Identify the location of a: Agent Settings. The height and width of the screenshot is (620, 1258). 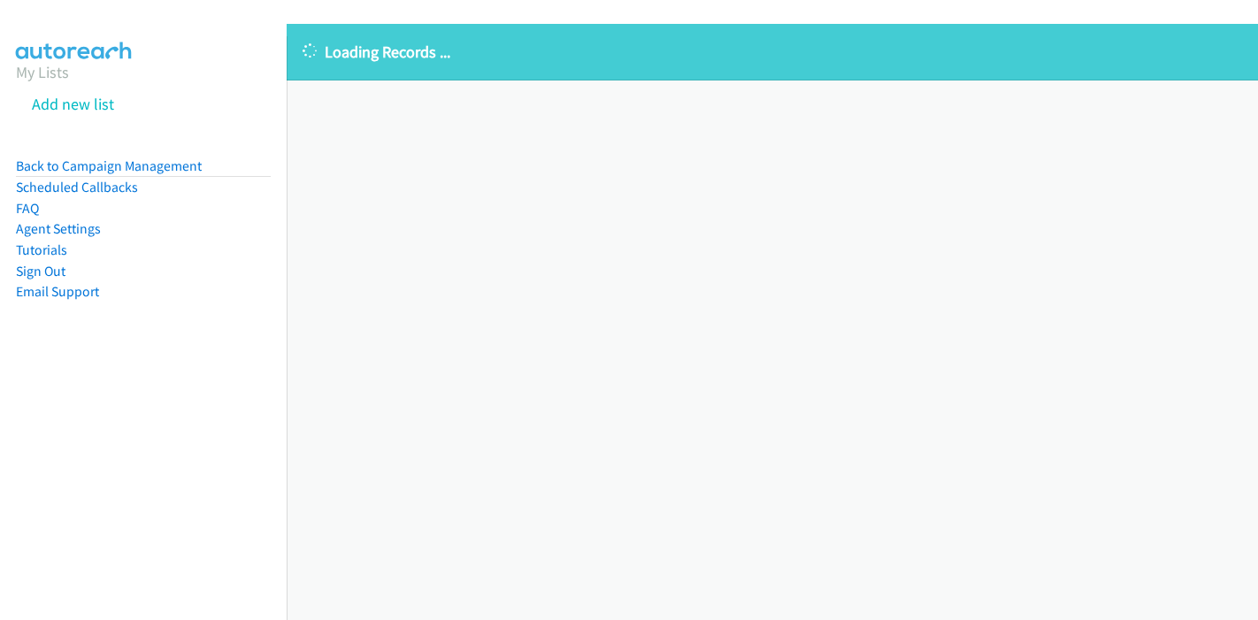
(58, 228).